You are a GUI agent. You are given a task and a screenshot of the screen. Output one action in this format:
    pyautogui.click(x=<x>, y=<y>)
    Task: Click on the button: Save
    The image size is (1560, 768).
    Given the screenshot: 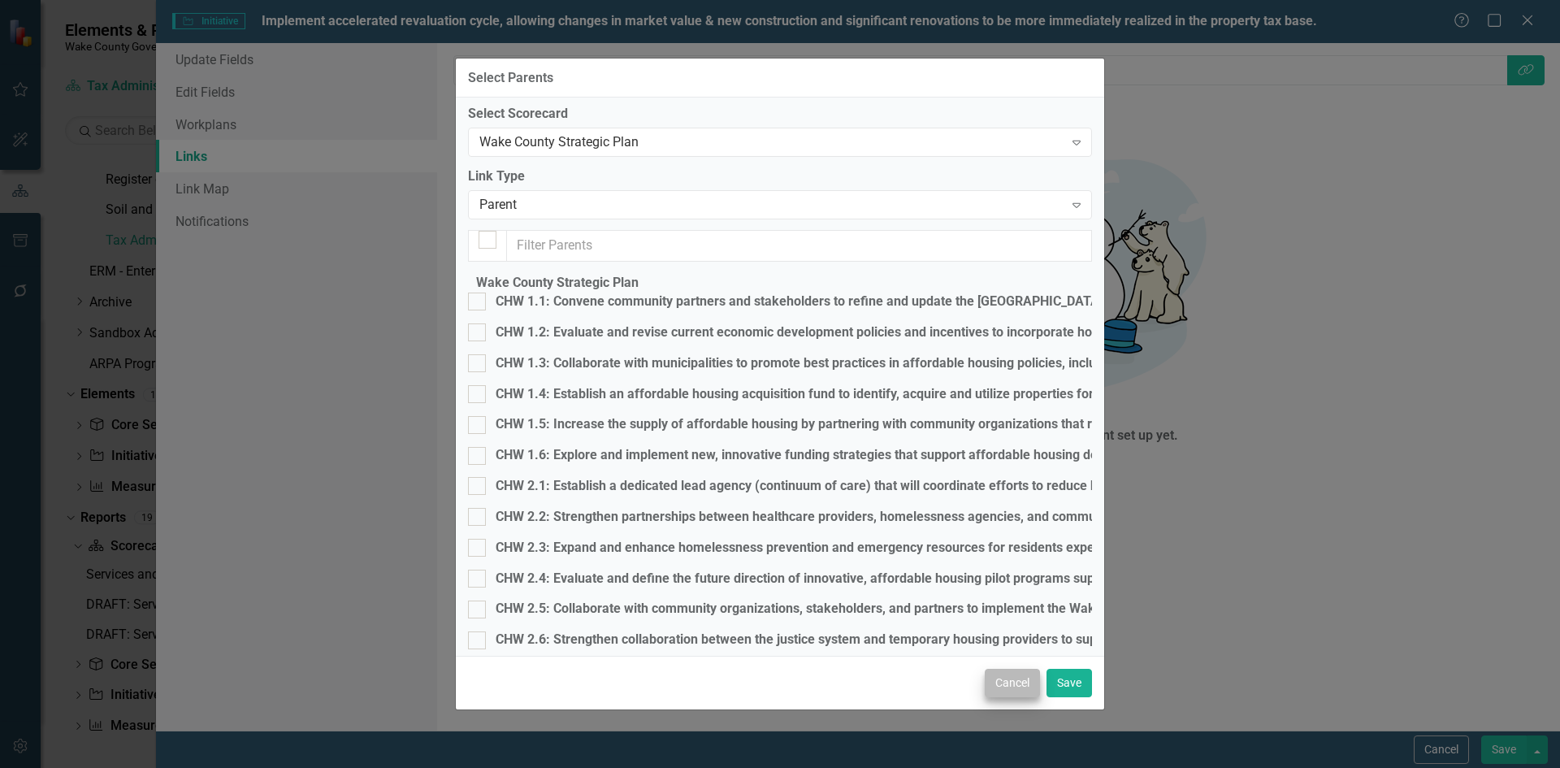 What is the action you would take?
    pyautogui.click(x=1069, y=682)
    